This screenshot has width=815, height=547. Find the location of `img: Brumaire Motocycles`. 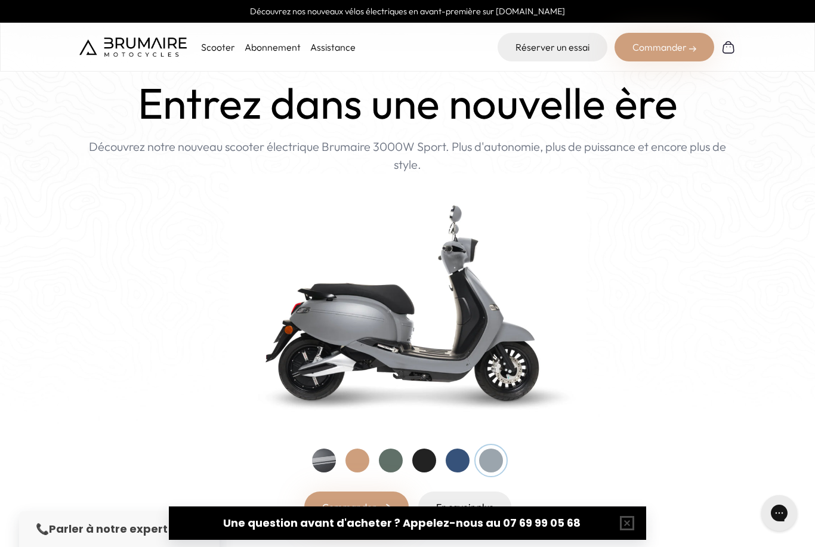

img: Brumaire Motocycles is located at coordinates (133, 47).